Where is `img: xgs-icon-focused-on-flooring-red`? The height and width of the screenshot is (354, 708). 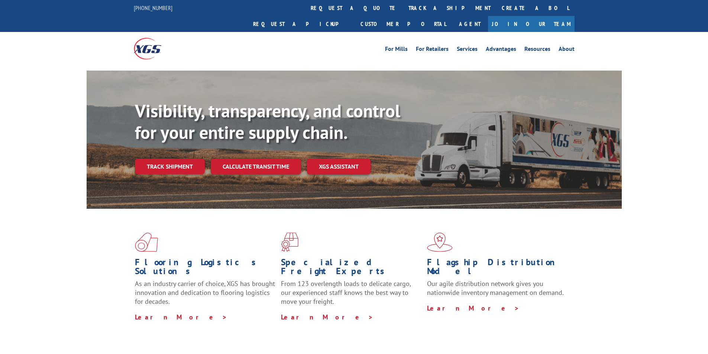 img: xgs-icon-focused-on-flooring-red is located at coordinates (290, 242).